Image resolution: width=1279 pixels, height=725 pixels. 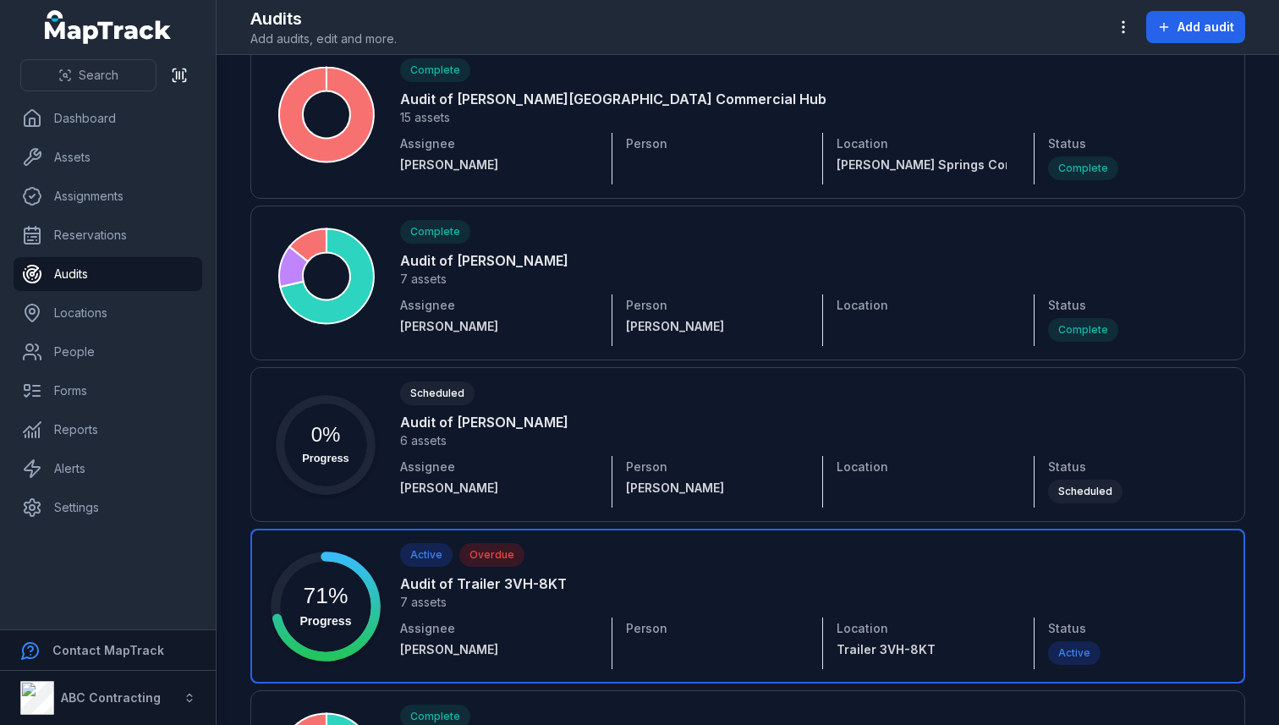 What do you see at coordinates (98, 75) in the screenshot?
I see `span: Search` at bounding box center [98, 75].